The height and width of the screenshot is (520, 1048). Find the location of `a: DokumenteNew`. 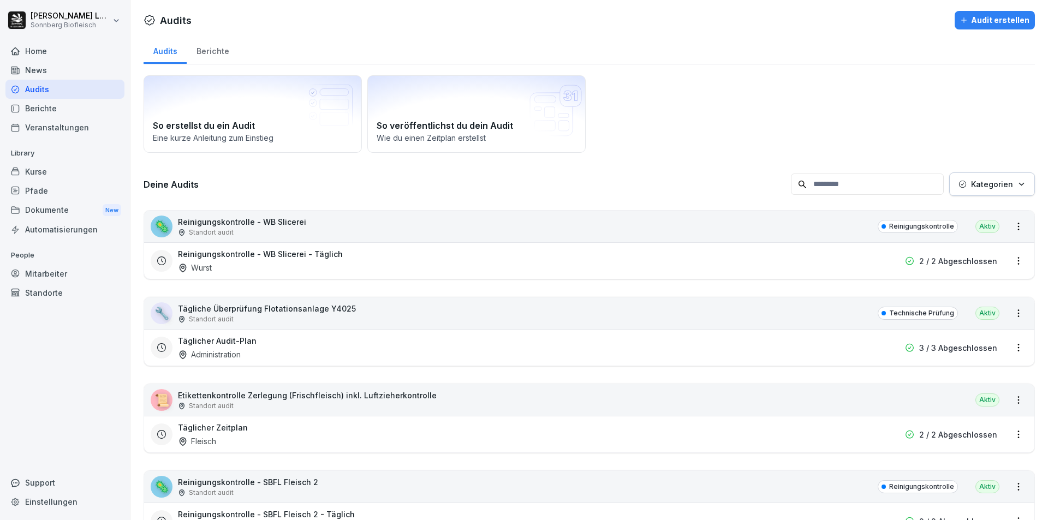

a: DokumenteNew is located at coordinates (65, 210).